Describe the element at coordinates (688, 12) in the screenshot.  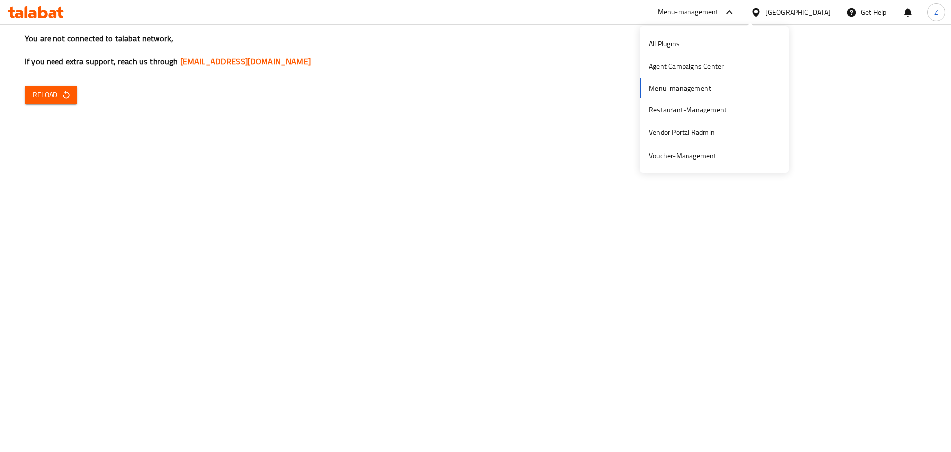
I see `div: Menu-management` at that location.